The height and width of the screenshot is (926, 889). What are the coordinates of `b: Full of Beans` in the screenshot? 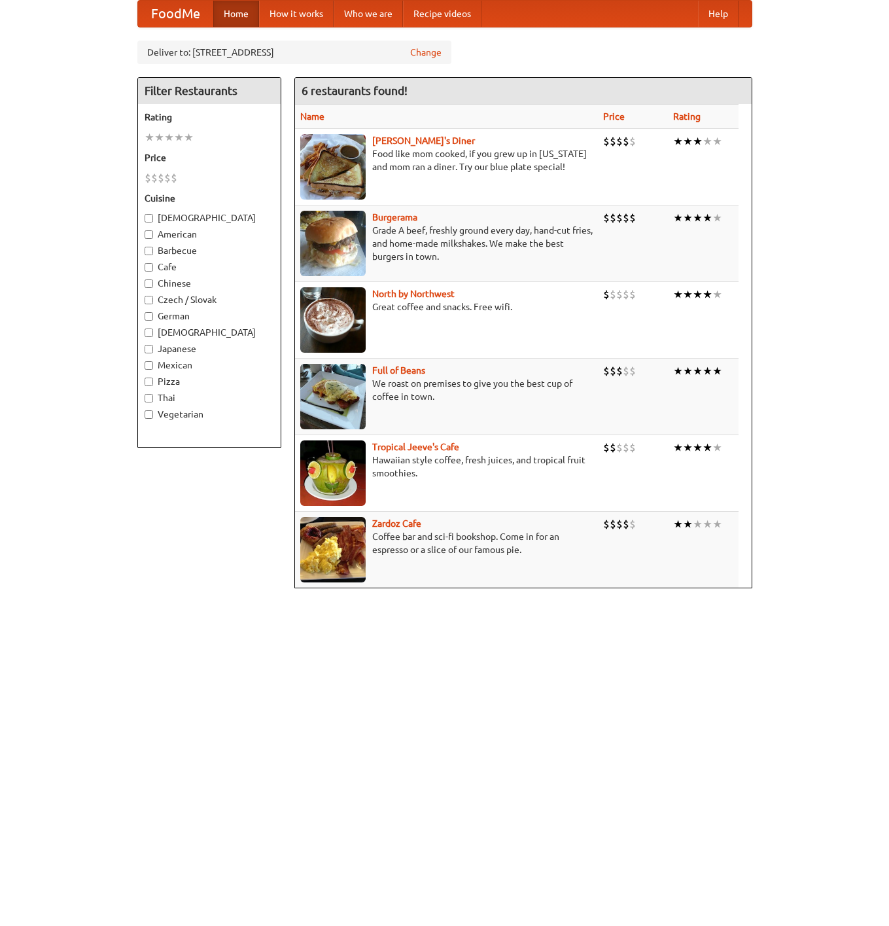 It's located at (399, 370).